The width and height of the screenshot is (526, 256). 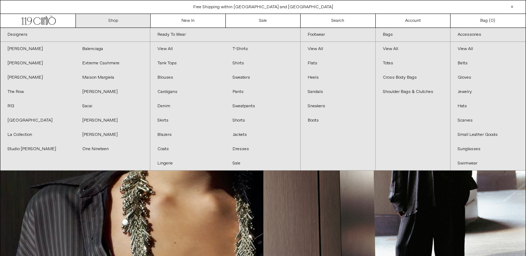 I want to click on a: Scarves, so click(x=488, y=121).